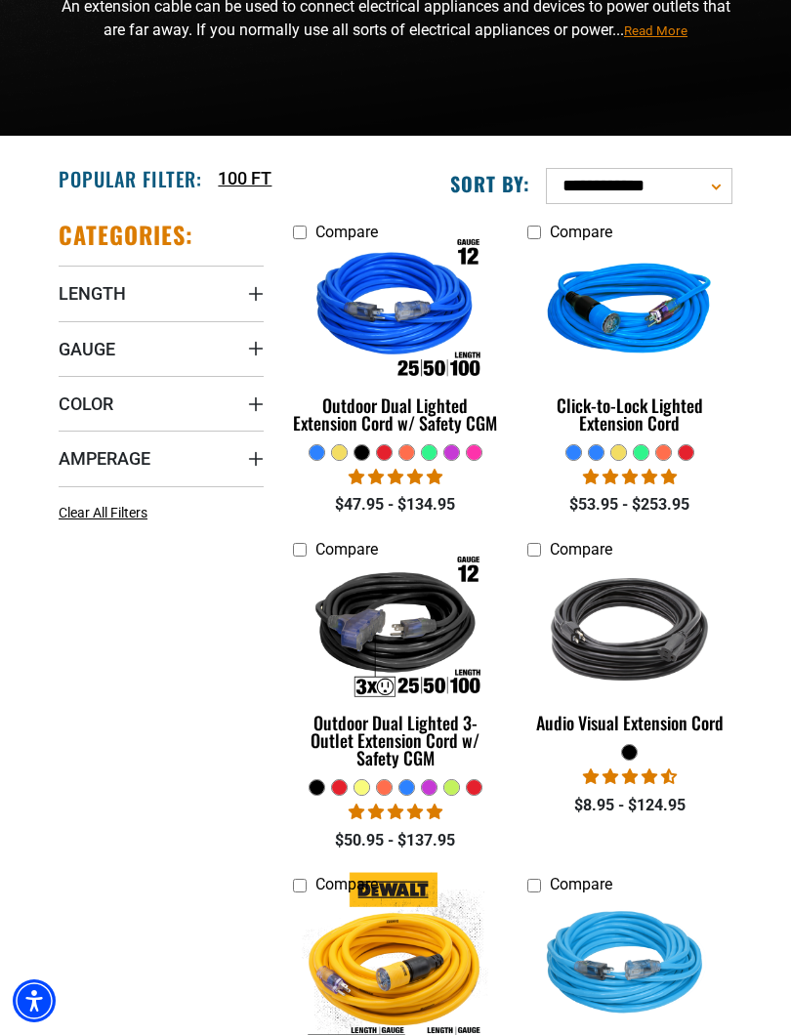  What do you see at coordinates (630, 655) in the screenshot?
I see `a: black Audio Visual Extension Cord` at bounding box center [630, 655].